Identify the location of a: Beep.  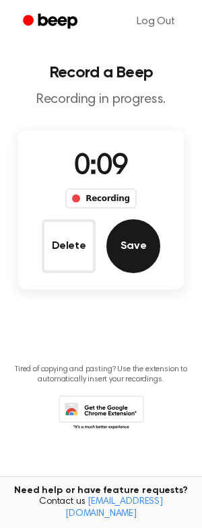
(51, 22).